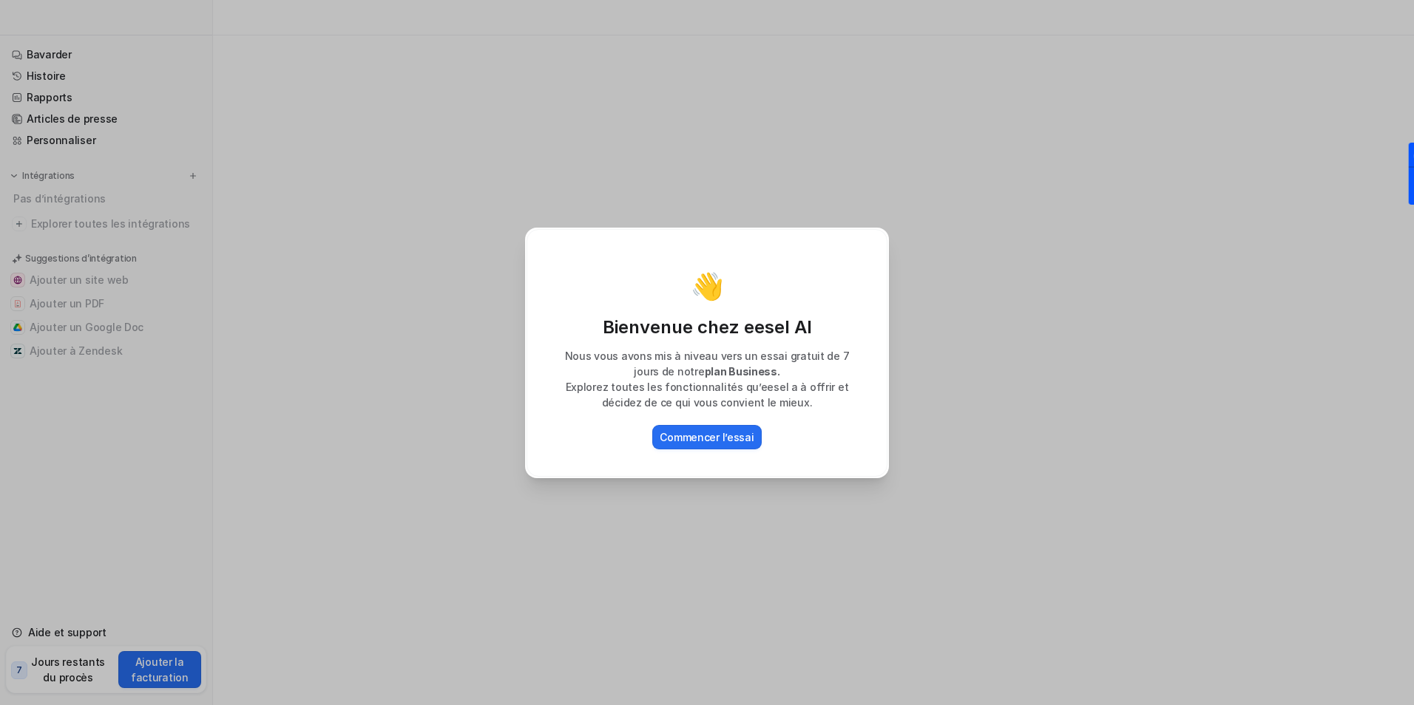  What do you see at coordinates (707, 395) in the screenshot?
I see `p: Explorez toutes les fonctionnalités qu’eesel a à offrir et décidez de ce qui vous convient le mieux.` at bounding box center [707, 395].